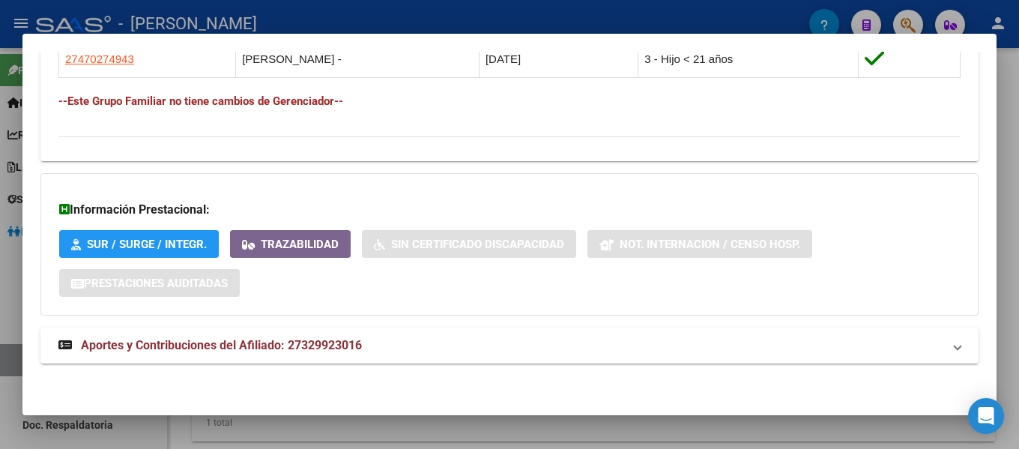  What do you see at coordinates (509, 101) in the screenshot?
I see `h4: --Este Grupo Familiar no tiene cambios de Gerenciador--` at bounding box center [509, 101].